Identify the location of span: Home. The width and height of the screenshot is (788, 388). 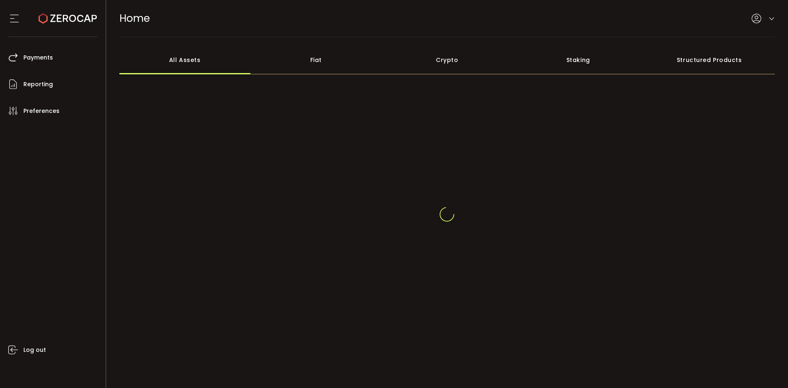
(135, 18).